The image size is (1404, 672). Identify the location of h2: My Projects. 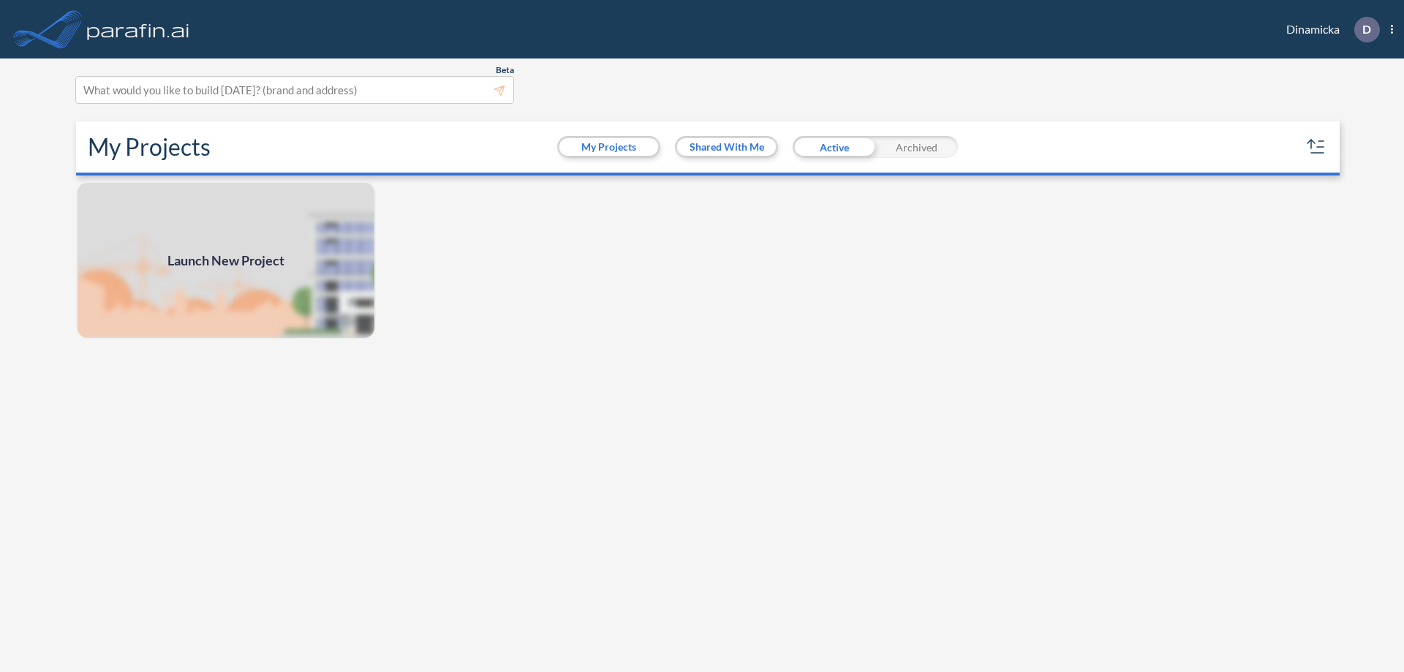
(149, 147).